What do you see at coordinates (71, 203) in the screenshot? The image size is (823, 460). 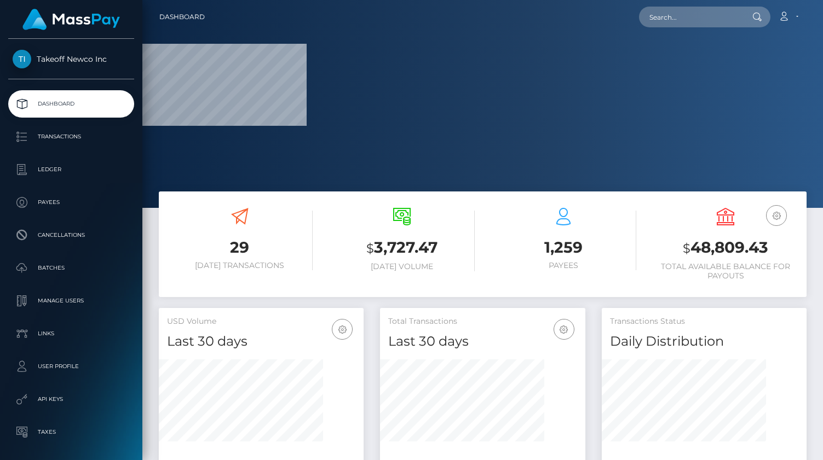 I see `p: Payees` at bounding box center [71, 203].